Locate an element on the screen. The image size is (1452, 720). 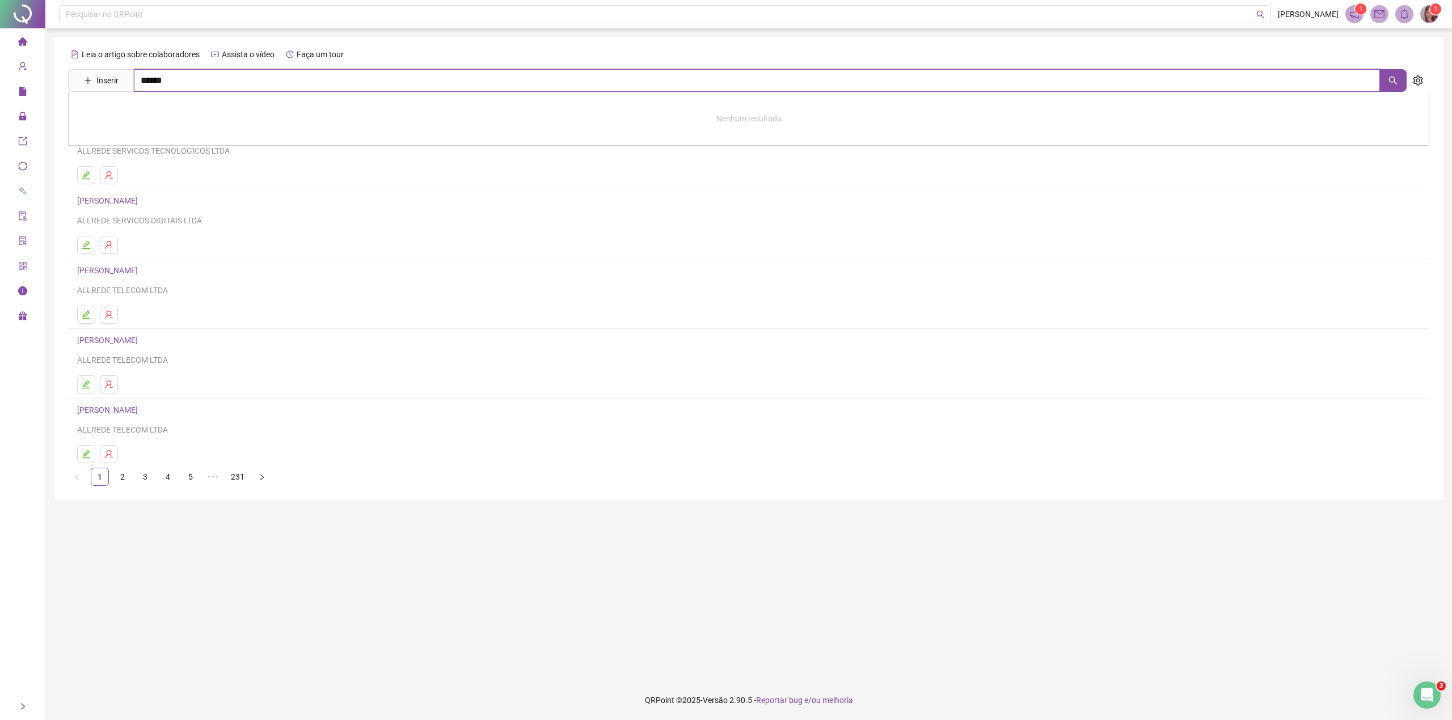
span: Assista o vídeo is located at coordinates (248, 54).